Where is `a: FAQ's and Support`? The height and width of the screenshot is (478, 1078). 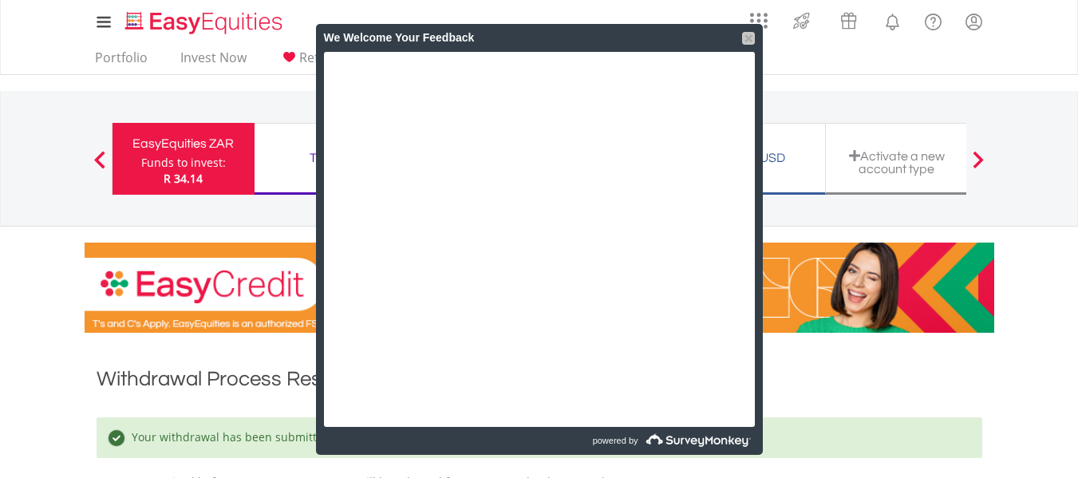
a: FAQ's and Support is located at coordinates (933, 20).